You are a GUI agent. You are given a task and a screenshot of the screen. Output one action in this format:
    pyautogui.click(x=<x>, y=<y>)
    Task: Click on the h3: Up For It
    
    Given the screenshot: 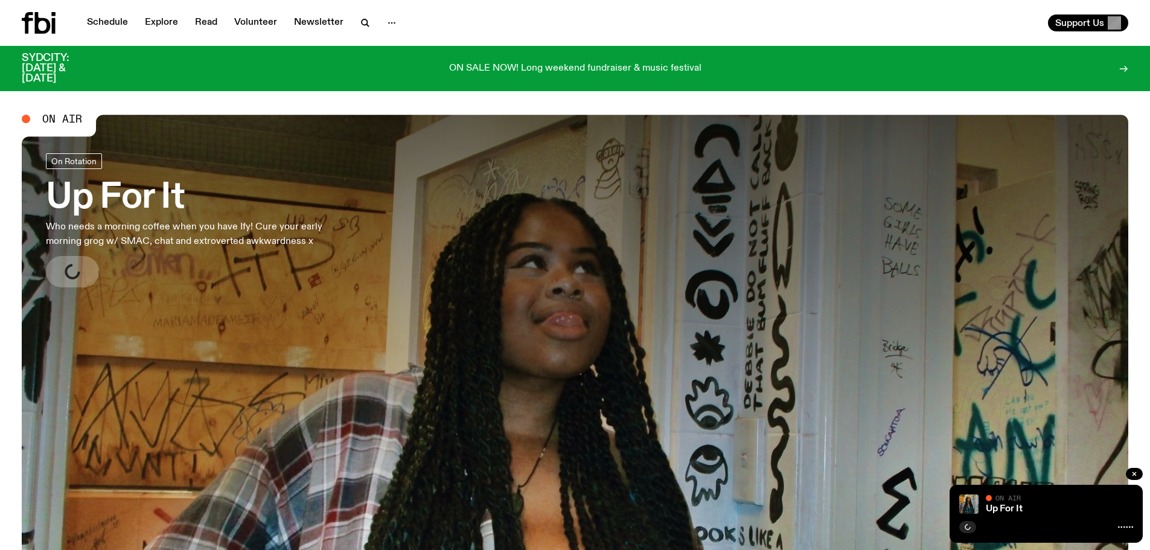 What is the action you would take?
    pyautogui.click(x=200, y=198)
    